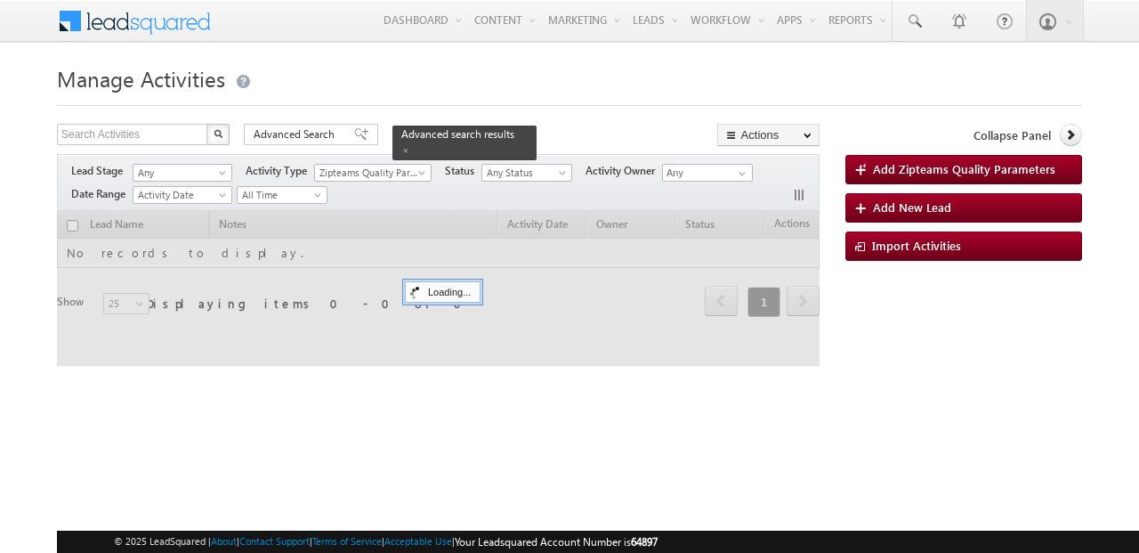  Describe the element at coordinates (740, 174) in the screenshot. I see `a: Show All Items` at that location.